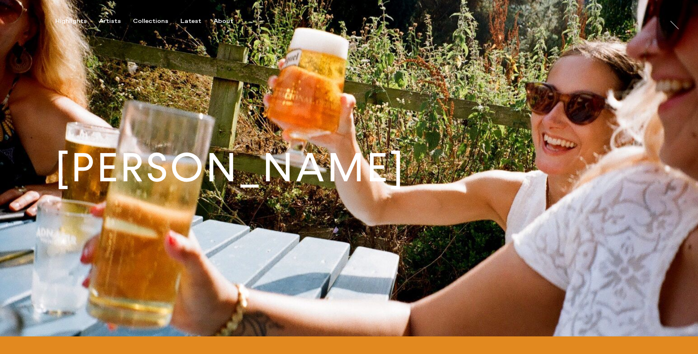  I want to click on button: Artists, so click(116, 21).